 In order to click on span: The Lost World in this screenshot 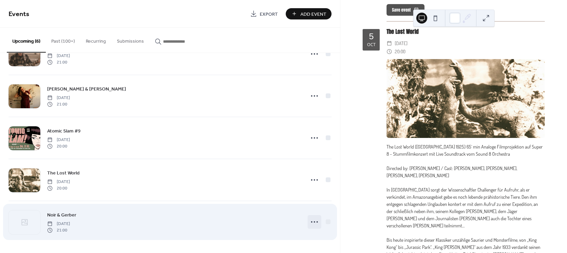, I will do `click(63, 173)`.